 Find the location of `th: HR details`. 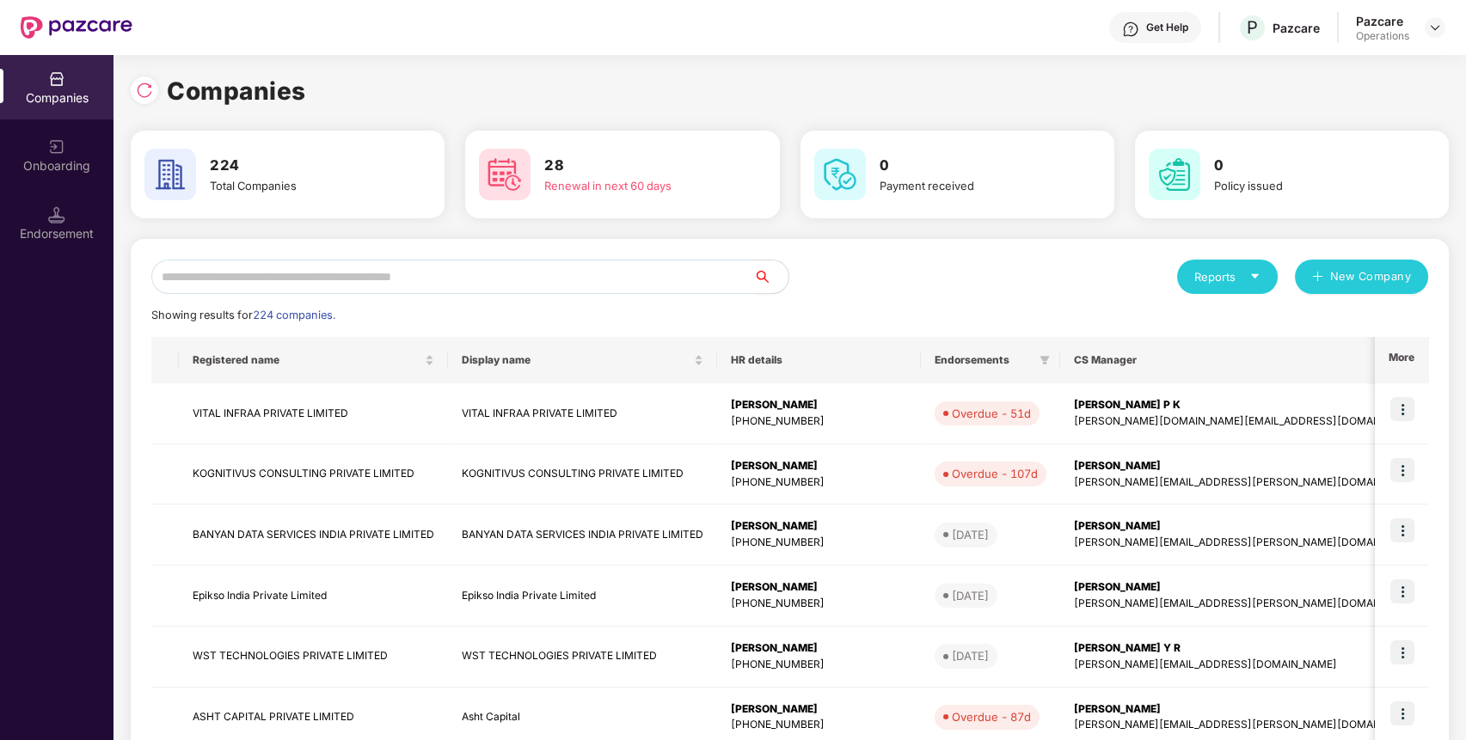

th: HR details is located at coordinates (818, 360).